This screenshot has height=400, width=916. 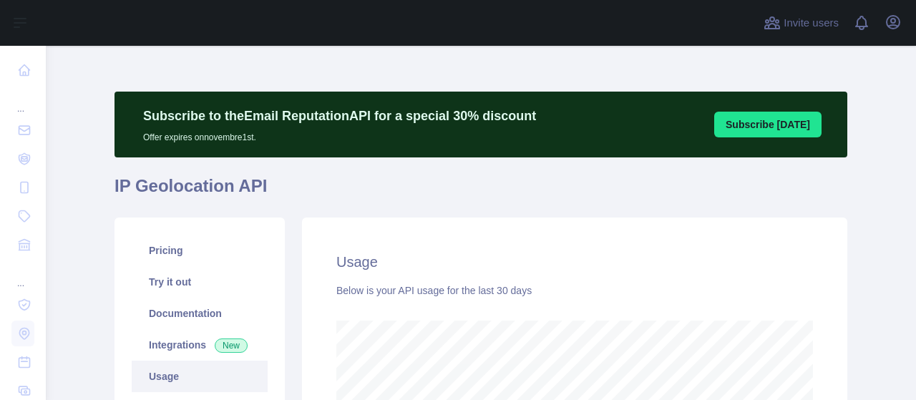 What do you see at coordinates (575, 291) in the screenshot?
I see `div: Below is your API usage for the last 30 days` at bounding box center [575, 291].